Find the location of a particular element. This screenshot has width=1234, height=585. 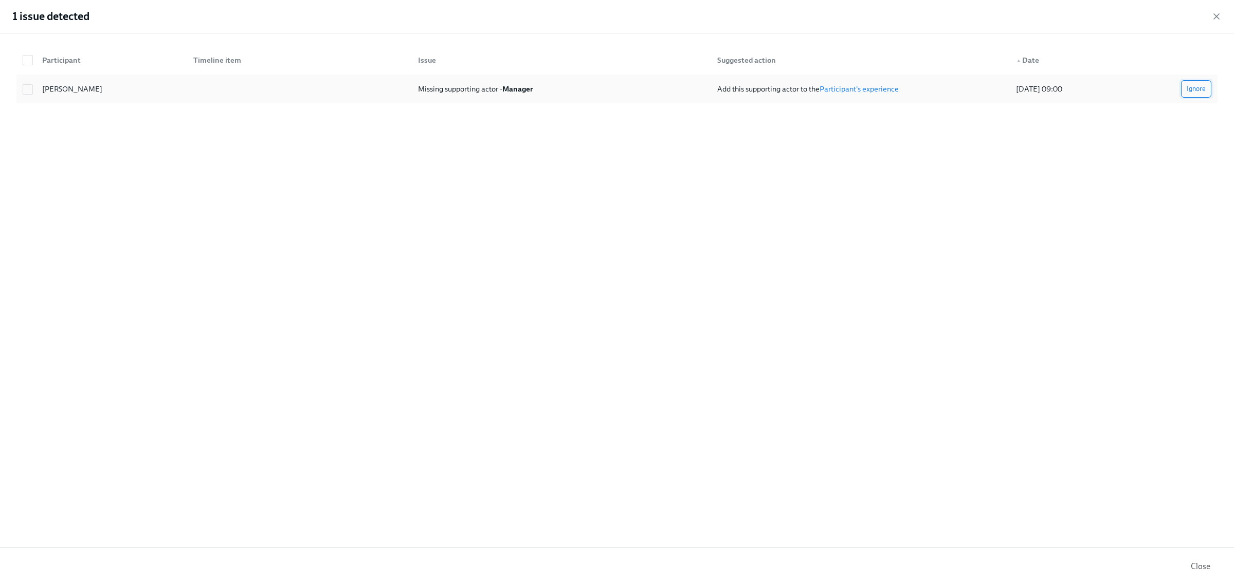

span: Missing supporting actor - is located at coordinates (476, 89).